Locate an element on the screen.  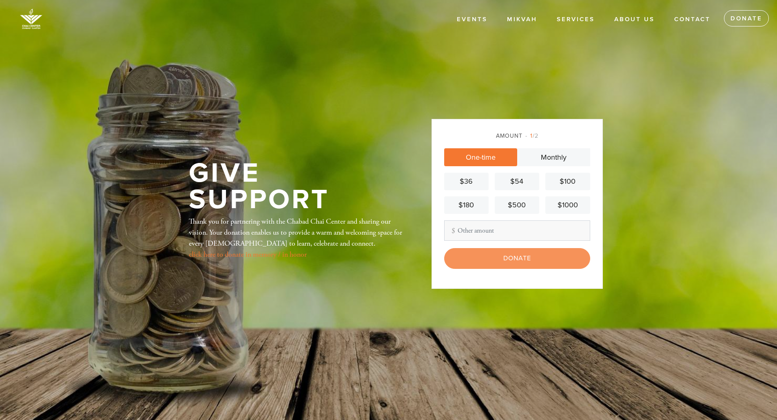
a: $180 is located at coordinates (466, 205).